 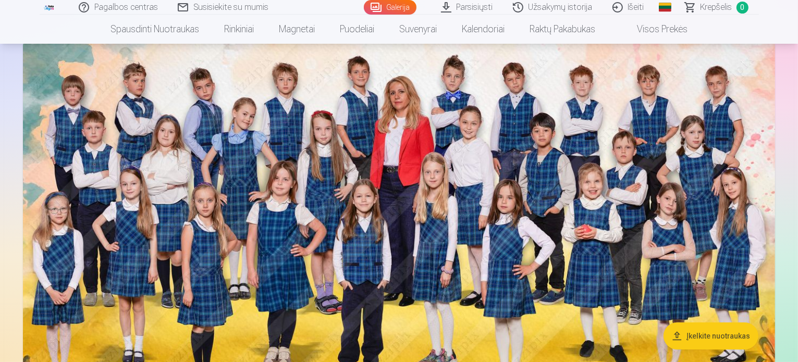 What do you see at coordinates (50, 7) in the screenshot?
I see `img: /fa5` at bounding box center [50, 7].